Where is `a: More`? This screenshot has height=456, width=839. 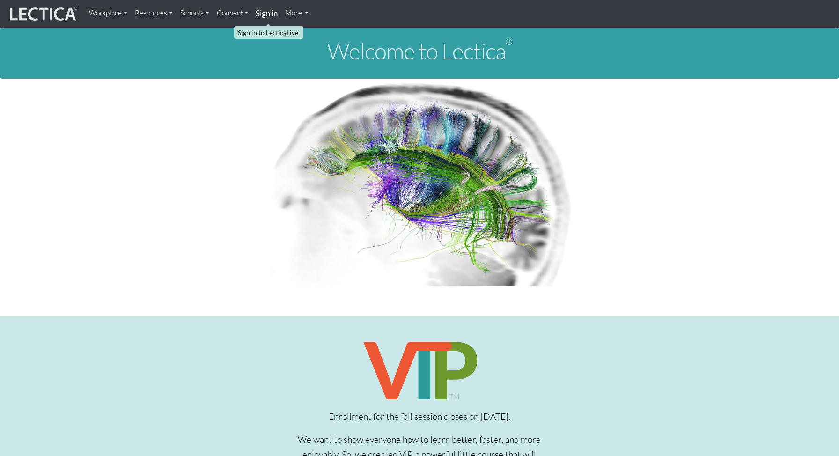 a: More is located at coordinates (297, 13).